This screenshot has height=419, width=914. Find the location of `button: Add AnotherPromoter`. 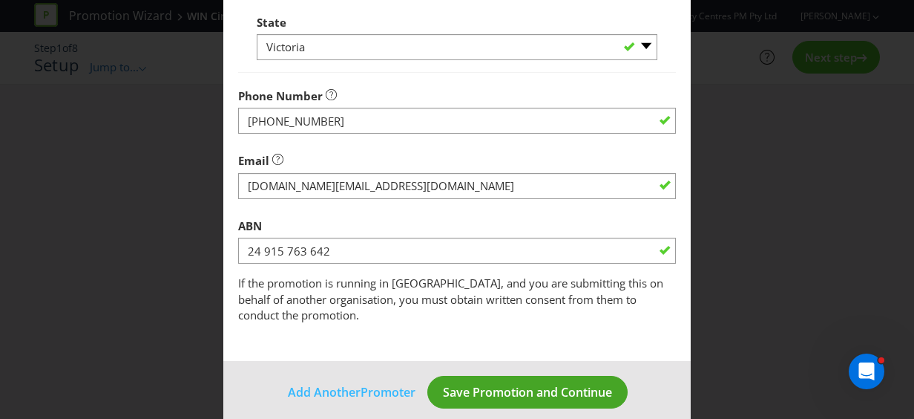

button: Add AnotherPromoter is located at coordinates (352, 392).